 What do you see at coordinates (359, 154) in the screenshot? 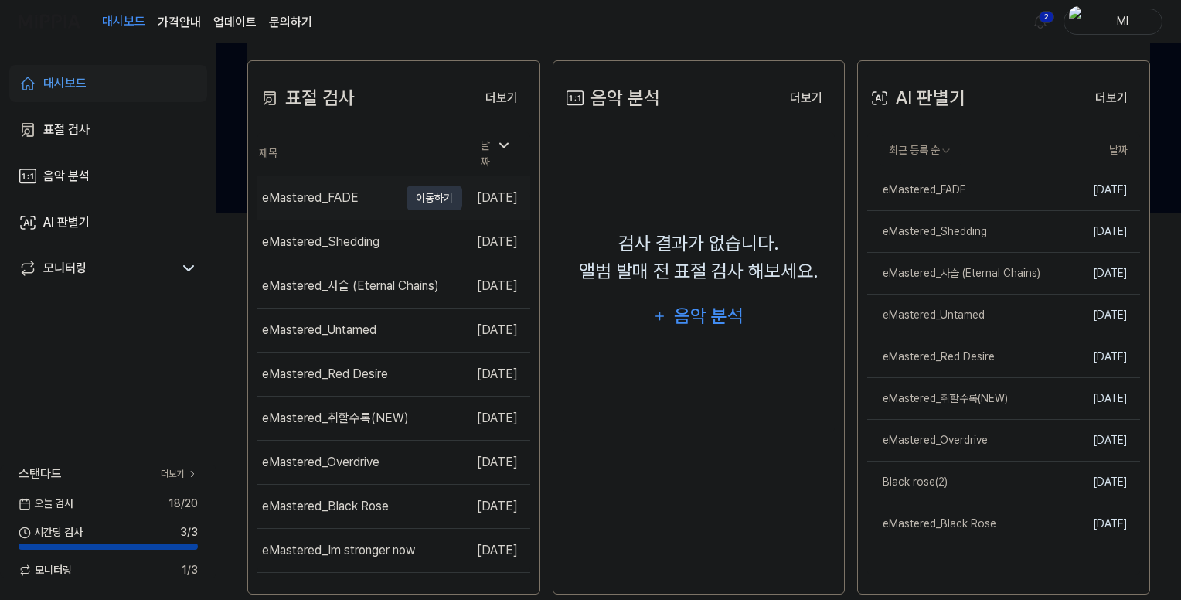
I see `th: 제목` at bounding box center [359, 154].